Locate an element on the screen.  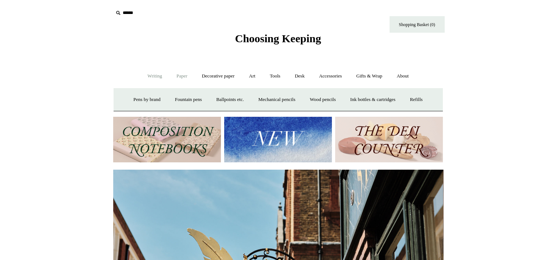
a: Accessories is located at coordinates (331, 76).